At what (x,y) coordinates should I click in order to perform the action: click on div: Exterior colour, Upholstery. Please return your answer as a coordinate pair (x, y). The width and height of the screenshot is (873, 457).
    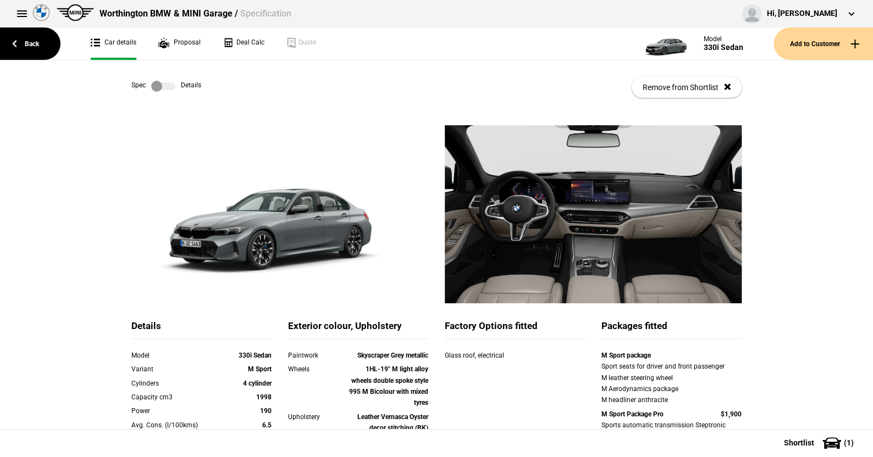
    Looking at the image, I should click on (358, 329).